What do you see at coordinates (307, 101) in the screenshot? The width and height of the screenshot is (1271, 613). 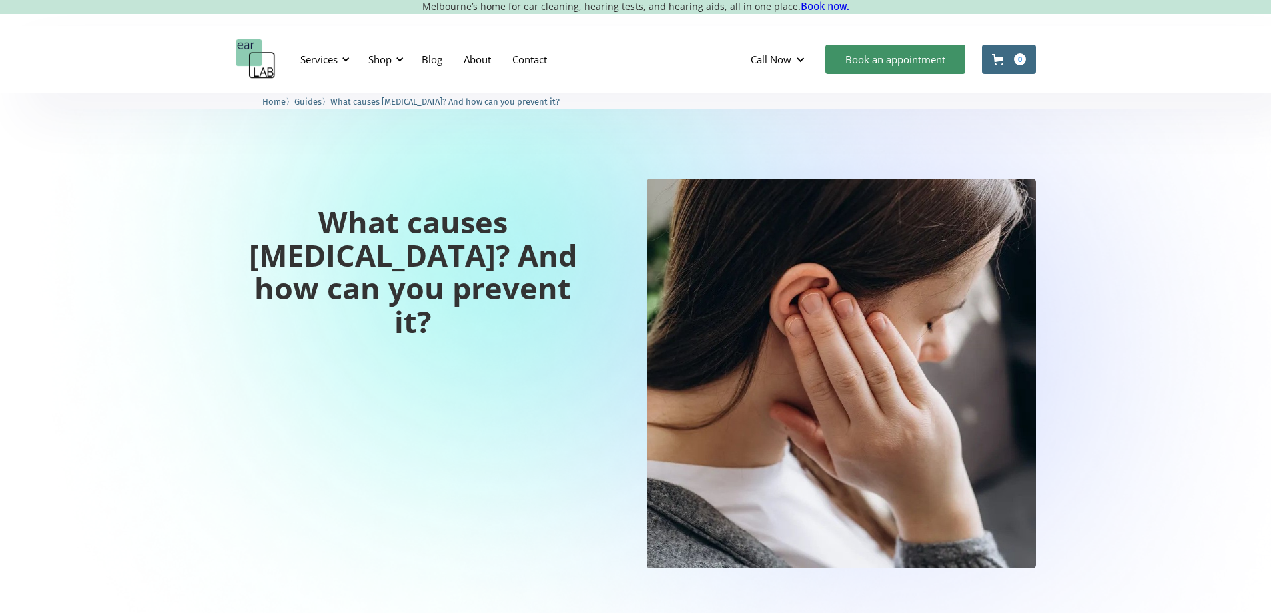 I see `a: Guides` at bounding box center [307, 101].